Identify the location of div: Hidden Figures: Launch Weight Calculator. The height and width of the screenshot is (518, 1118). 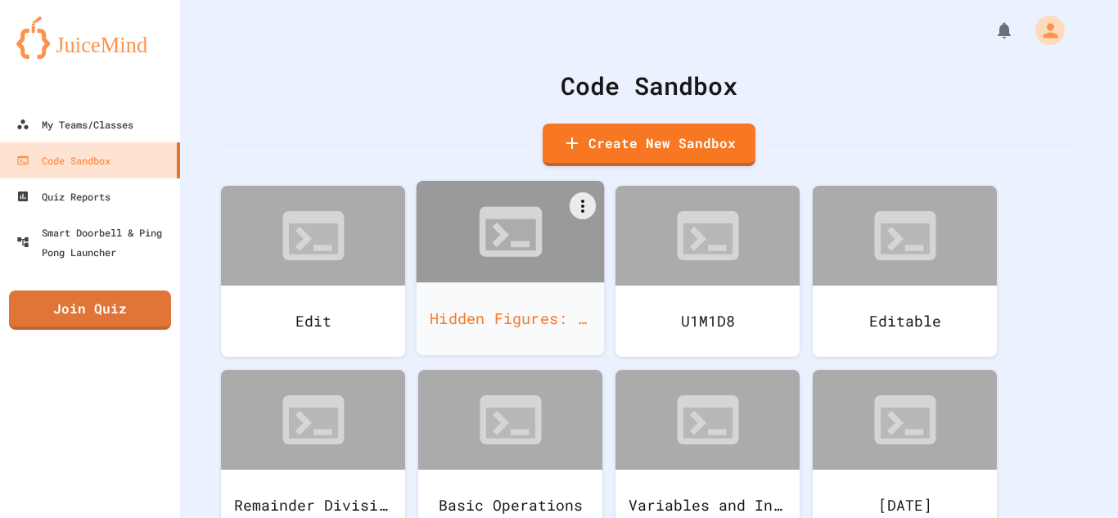
(511, 318).